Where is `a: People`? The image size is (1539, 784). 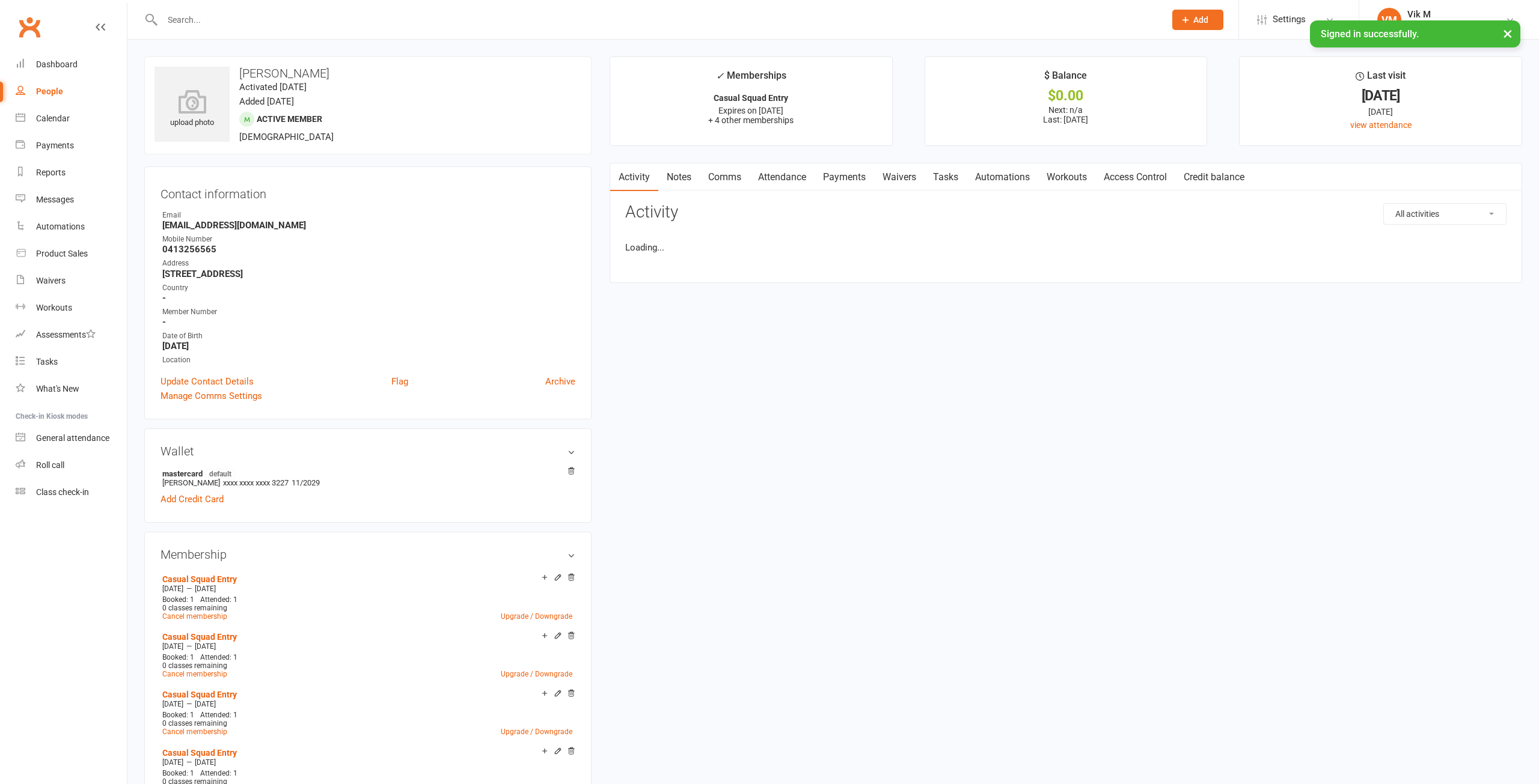 a: People is located at coordinates (71, 92).